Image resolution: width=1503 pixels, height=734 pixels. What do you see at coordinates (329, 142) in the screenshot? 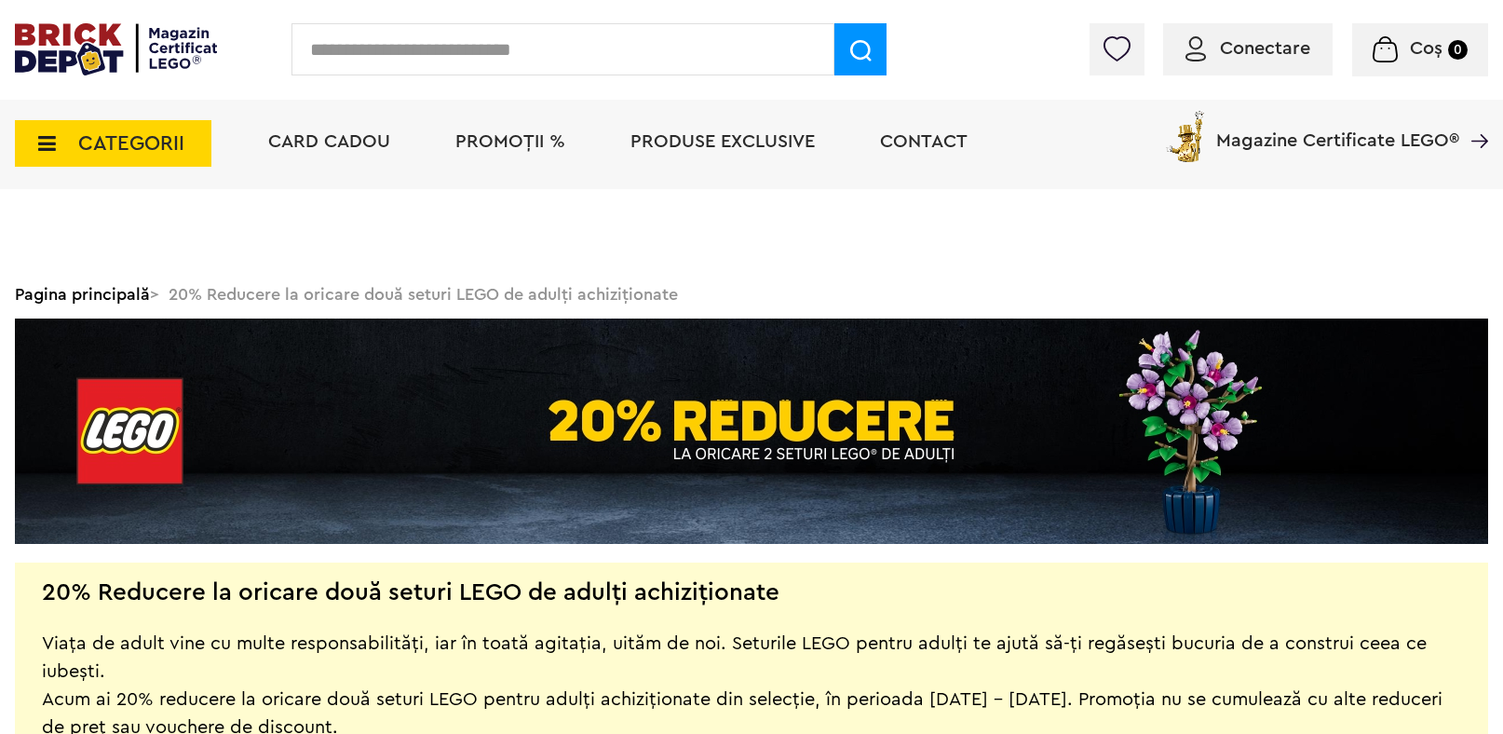
I see `a: Card Cadou` at bounding box center [329, 142].